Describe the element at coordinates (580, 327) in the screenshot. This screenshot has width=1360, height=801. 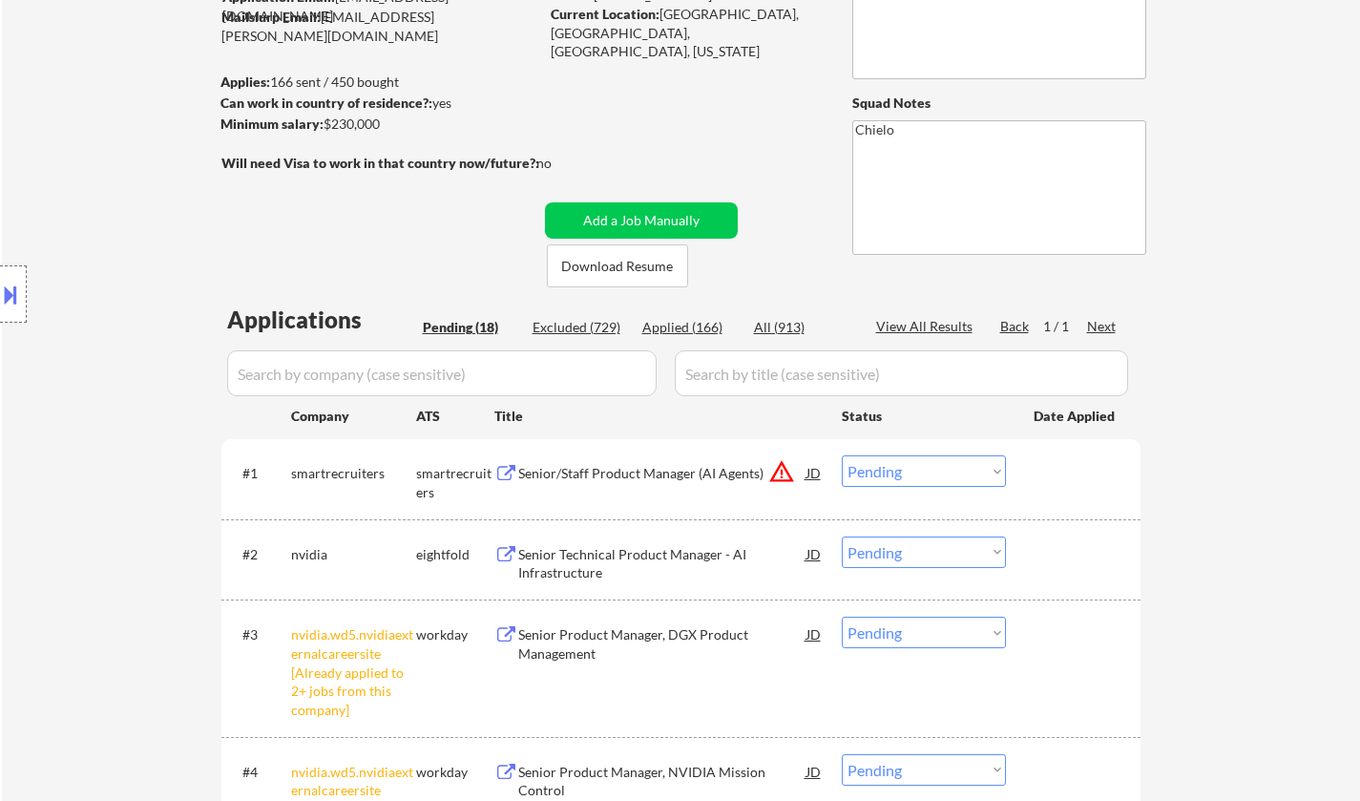
I see `div: Excluded (729)` at that location.